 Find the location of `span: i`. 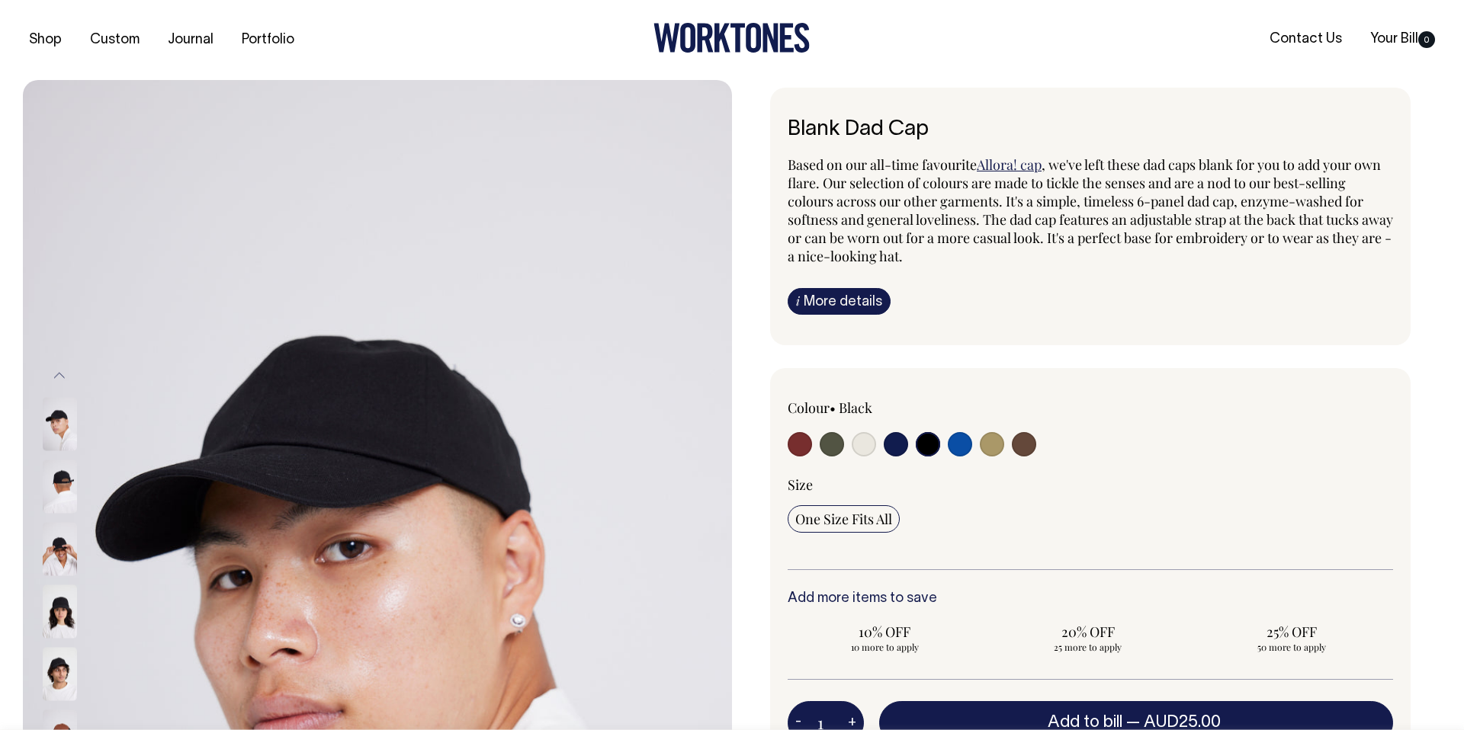

span: i is located at coordinates (797, 300).